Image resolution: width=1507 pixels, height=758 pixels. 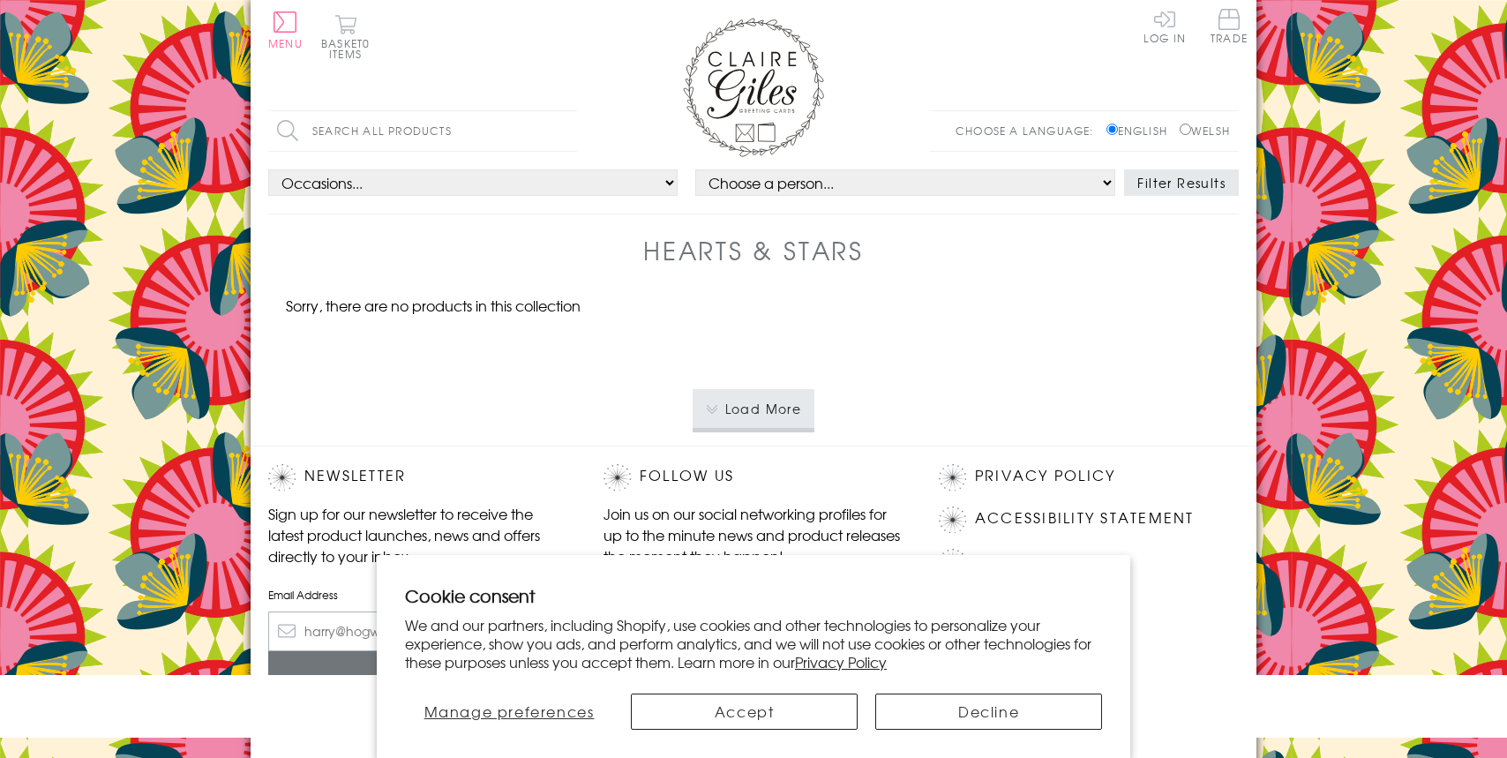 I want to click on input: Welsh, so click(x=1185, y=129).